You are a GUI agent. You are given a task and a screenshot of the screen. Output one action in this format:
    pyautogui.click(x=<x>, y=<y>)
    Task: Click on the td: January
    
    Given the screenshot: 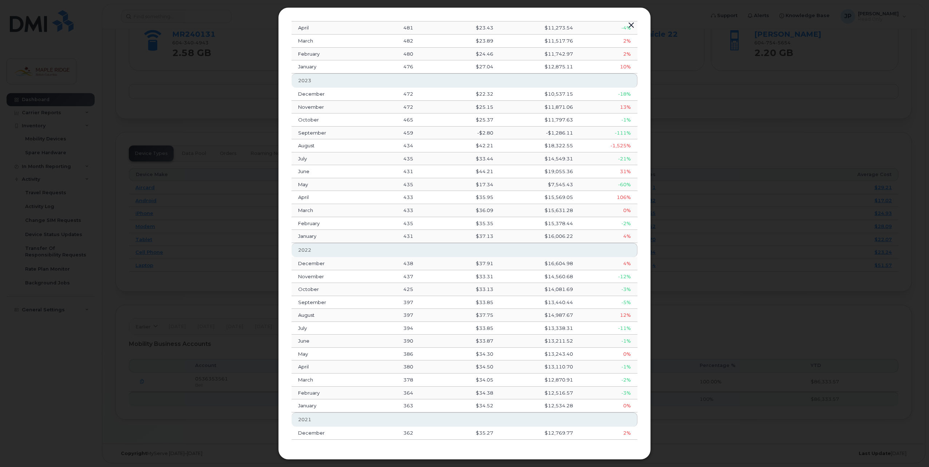 What is the action you would take?
    pyautogui.click(x=327, y=406)
    